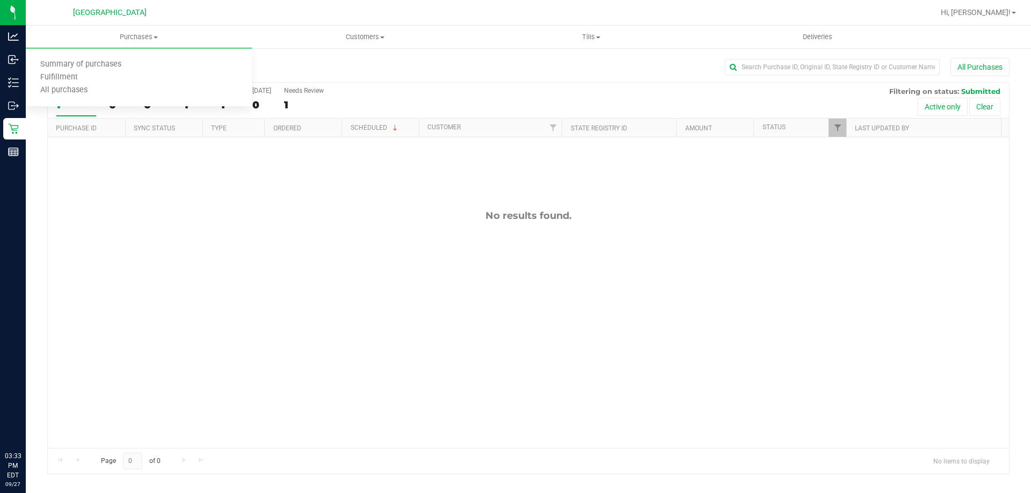  I want to click on span: Customers, so click(365, 37).